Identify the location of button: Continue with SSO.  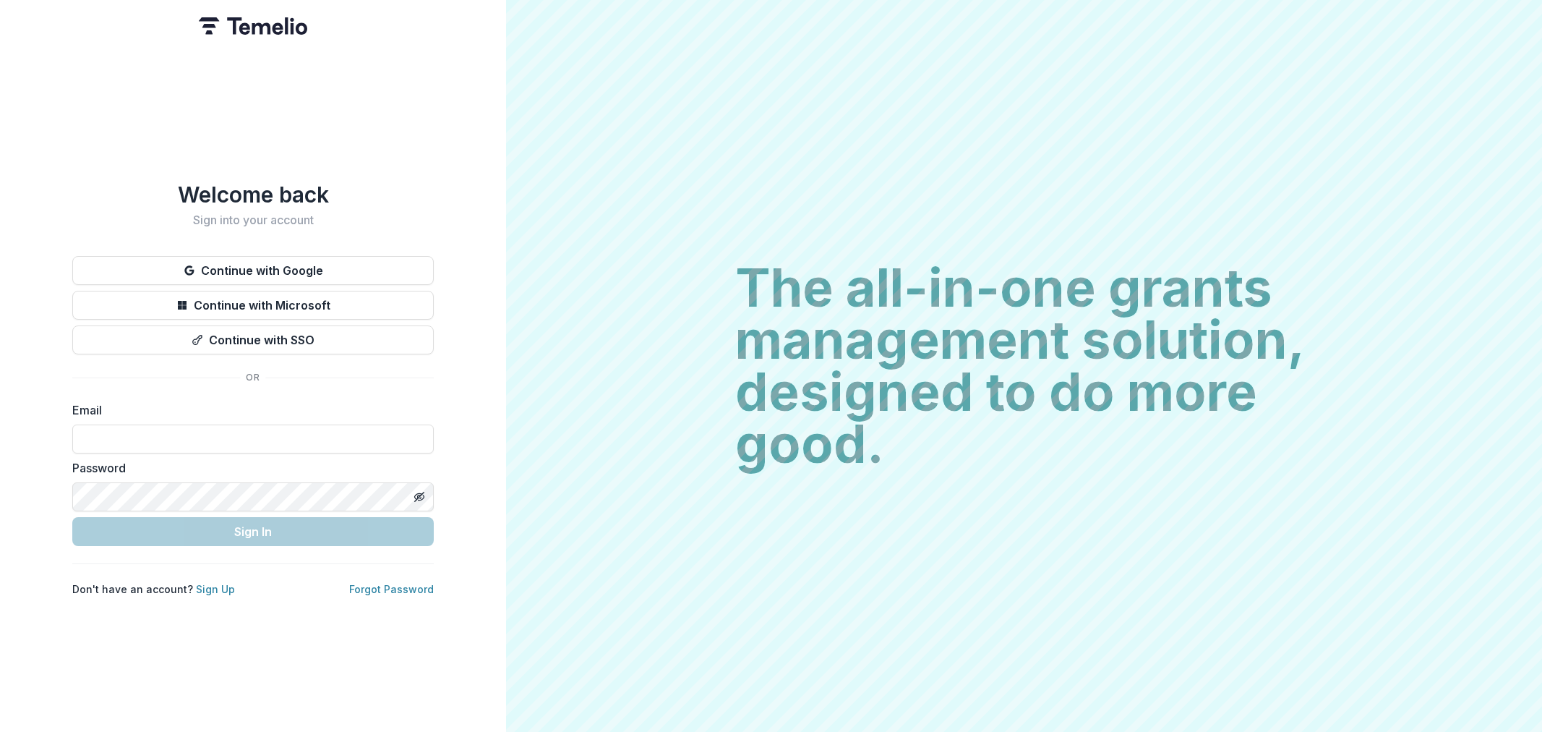
(253, 340).